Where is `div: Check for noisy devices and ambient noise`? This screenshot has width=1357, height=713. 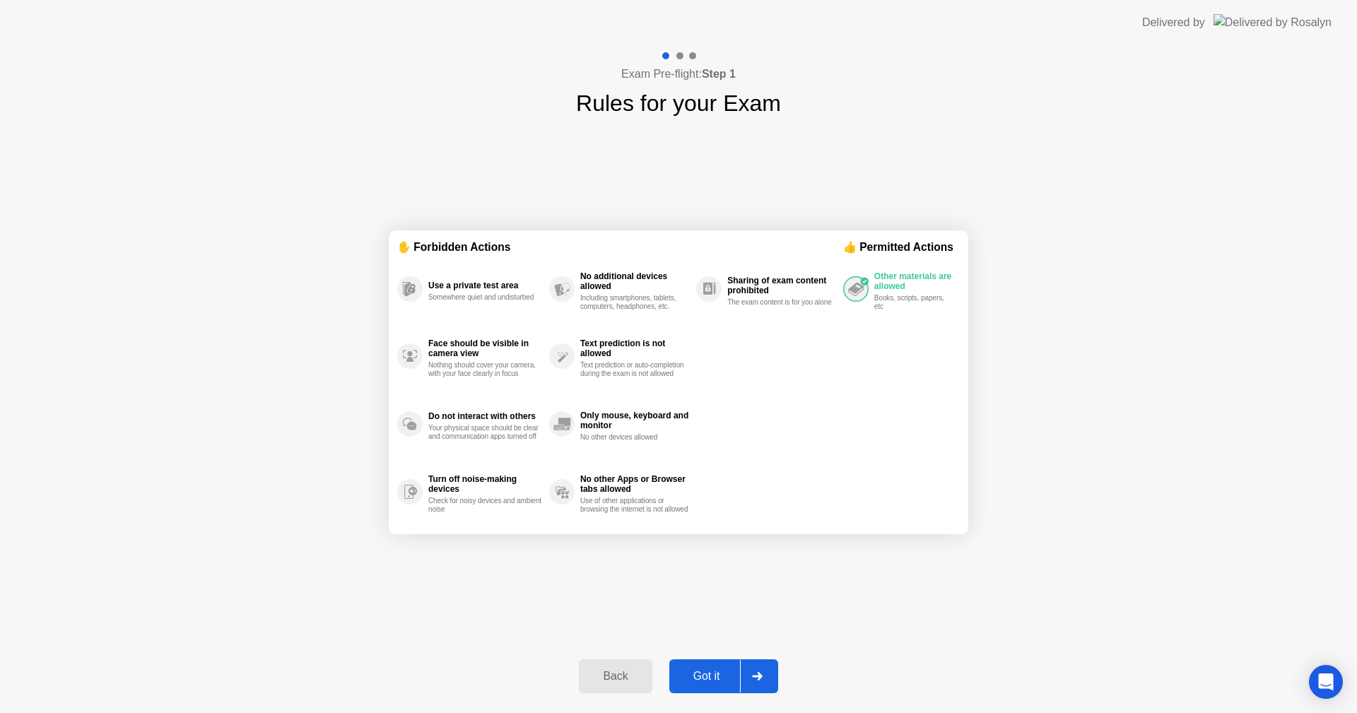
div: Check for noisy devices and ambient noise is located at coordinates (485, 505).